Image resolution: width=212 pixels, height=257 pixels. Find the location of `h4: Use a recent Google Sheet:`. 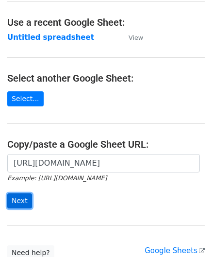

h4: Use a recent Google Sheet: is located at coordinates (106, 22).